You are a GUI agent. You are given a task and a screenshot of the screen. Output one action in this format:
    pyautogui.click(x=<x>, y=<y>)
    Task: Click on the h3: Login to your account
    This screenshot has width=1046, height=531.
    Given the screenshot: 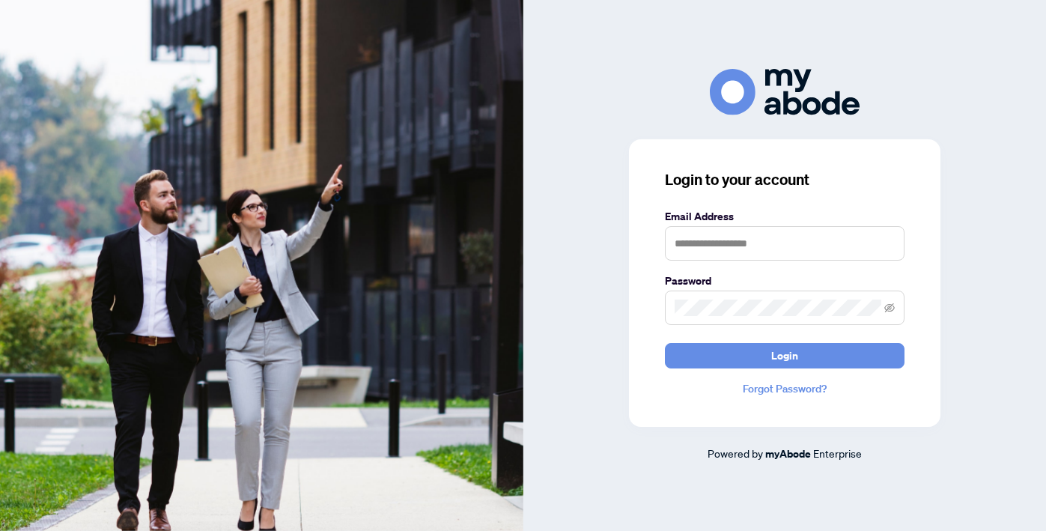 What is the action you would take?
    pyautogui.click(x=784, y=180)
    